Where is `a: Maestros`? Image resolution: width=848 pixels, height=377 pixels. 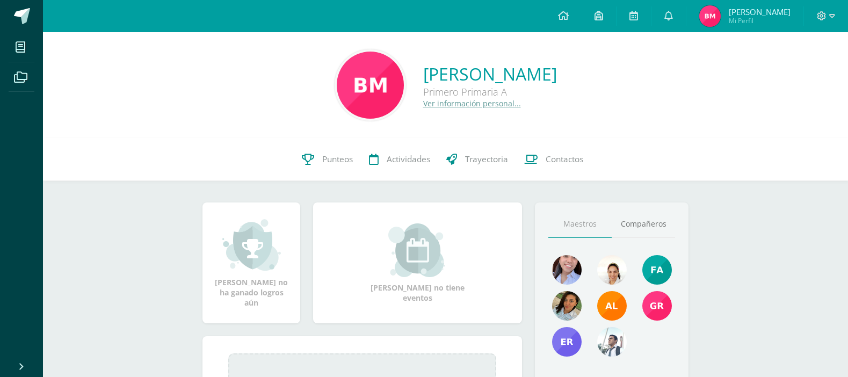 a: Maestros is located at coordinates (580, 224).